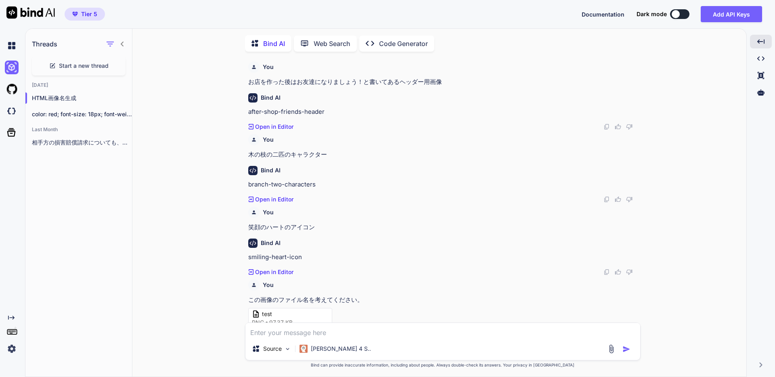 Image resolution: width=775 pixels, height=377 pixels. Describe the element at coordinates (444, 82) in the screenshot. I see `p: お店を作った後はお友達になりましょう！と書いてあるヘッダー用画像` at that location.